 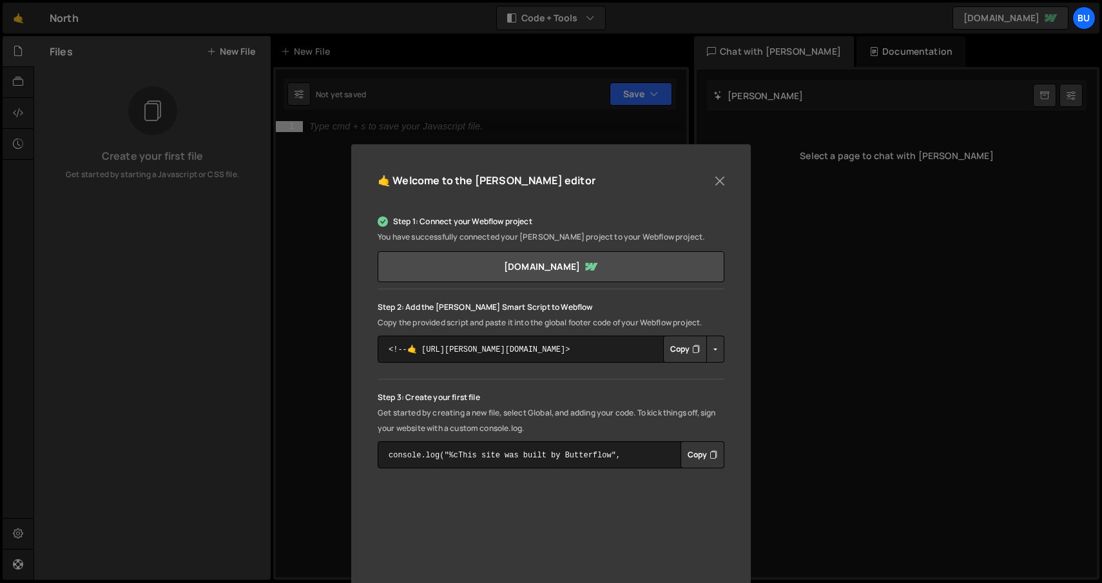 What do you see at coordinates (551, 397) in the screenshot?
I see `p: Step 3: Create your first file` at bounding box center [551, 397].